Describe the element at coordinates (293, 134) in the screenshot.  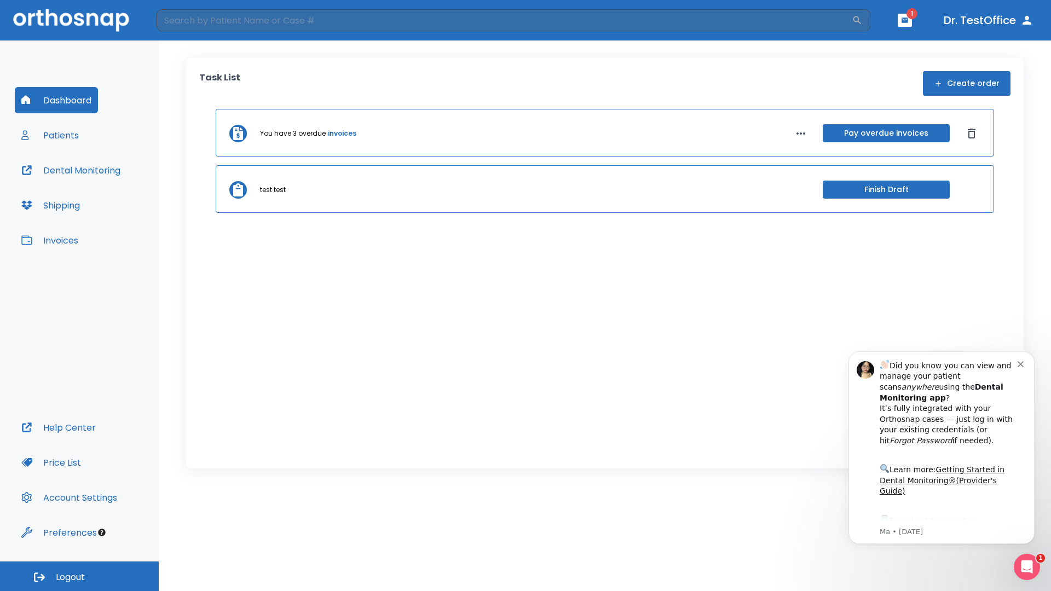
I see `p: You have 3 overdue` at that location.